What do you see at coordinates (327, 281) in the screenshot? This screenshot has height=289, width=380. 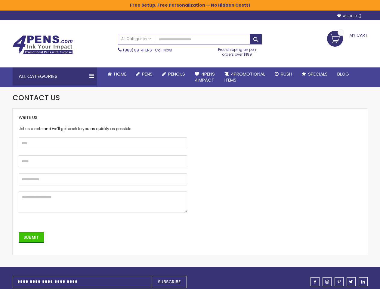 I see `span: instagram` at bounding box center [327, 281].